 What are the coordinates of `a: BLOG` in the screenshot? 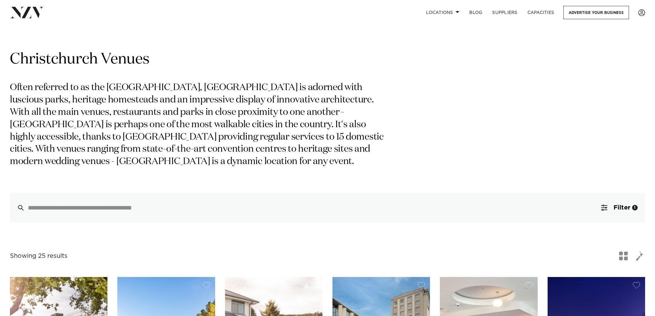 It's located at (476, 12).